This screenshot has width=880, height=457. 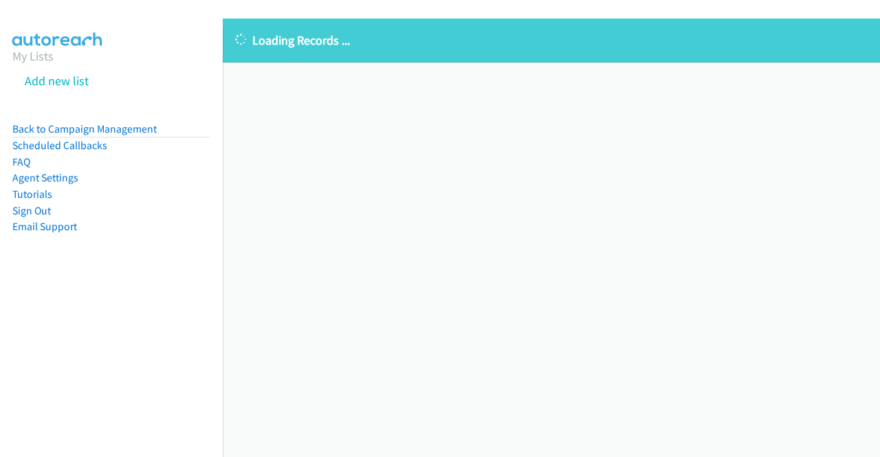 I want to click on a: Scheduled Callbacks, so click(x=60, y=145).